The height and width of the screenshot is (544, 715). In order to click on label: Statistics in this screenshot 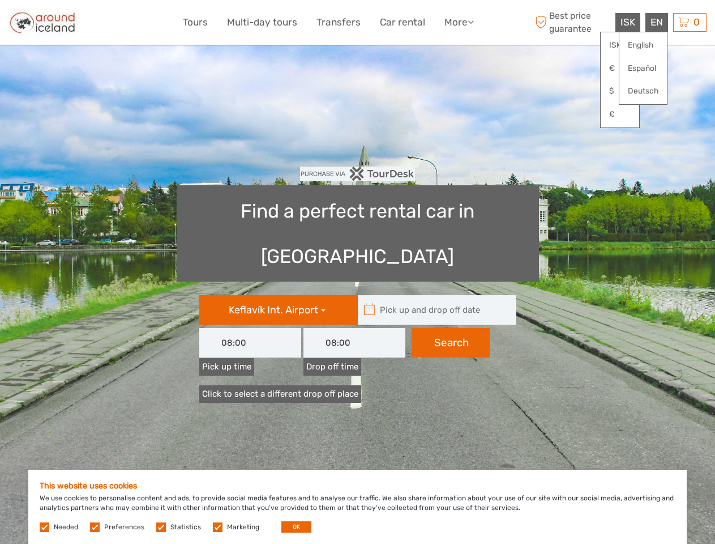, I will do `click(186, 527)`.